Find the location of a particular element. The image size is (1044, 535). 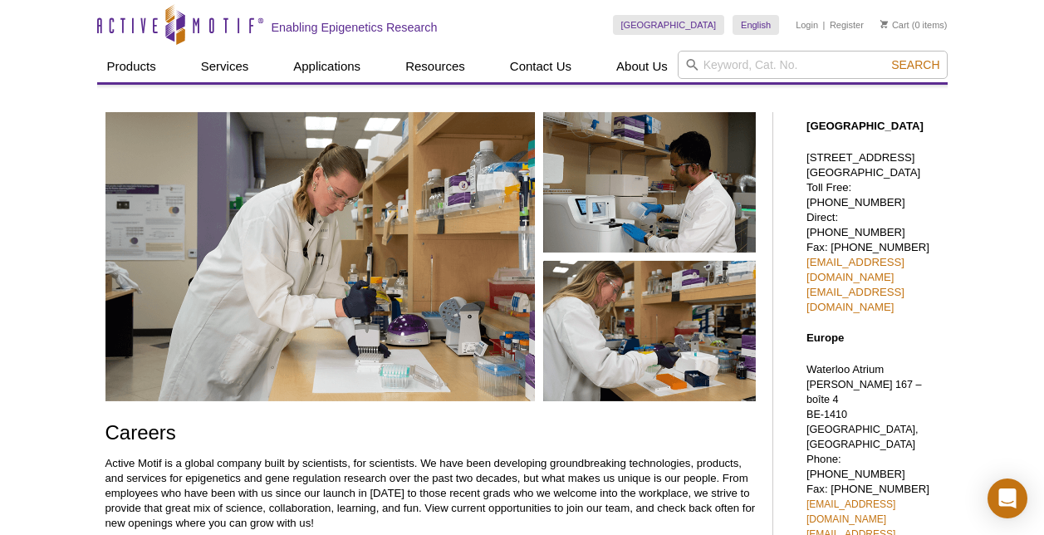

a: About Us is located at coordinates (642, 66).